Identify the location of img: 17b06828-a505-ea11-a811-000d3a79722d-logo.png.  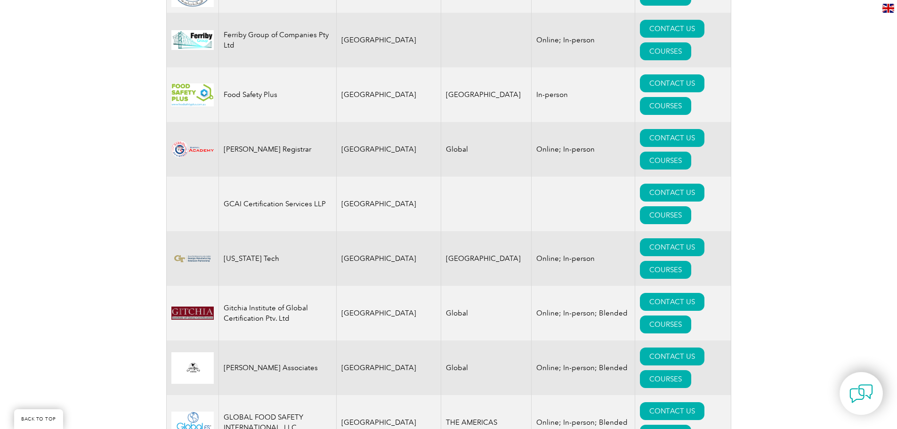
(193, 149).